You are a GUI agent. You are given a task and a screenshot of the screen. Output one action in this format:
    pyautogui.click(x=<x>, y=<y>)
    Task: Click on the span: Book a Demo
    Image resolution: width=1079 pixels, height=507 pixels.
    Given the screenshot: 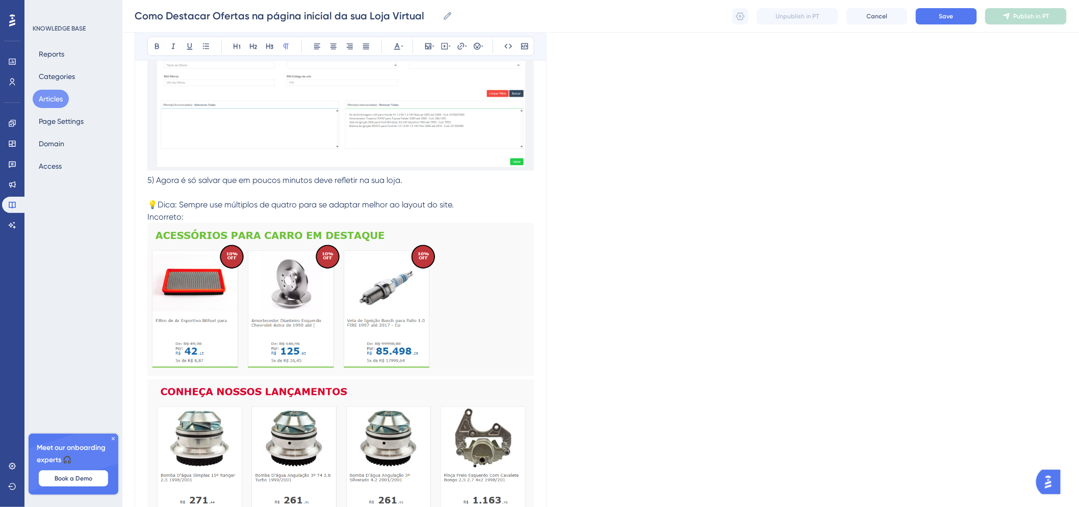 What is the action you would take?
    pyautogui.click(x=73, y=479)
    